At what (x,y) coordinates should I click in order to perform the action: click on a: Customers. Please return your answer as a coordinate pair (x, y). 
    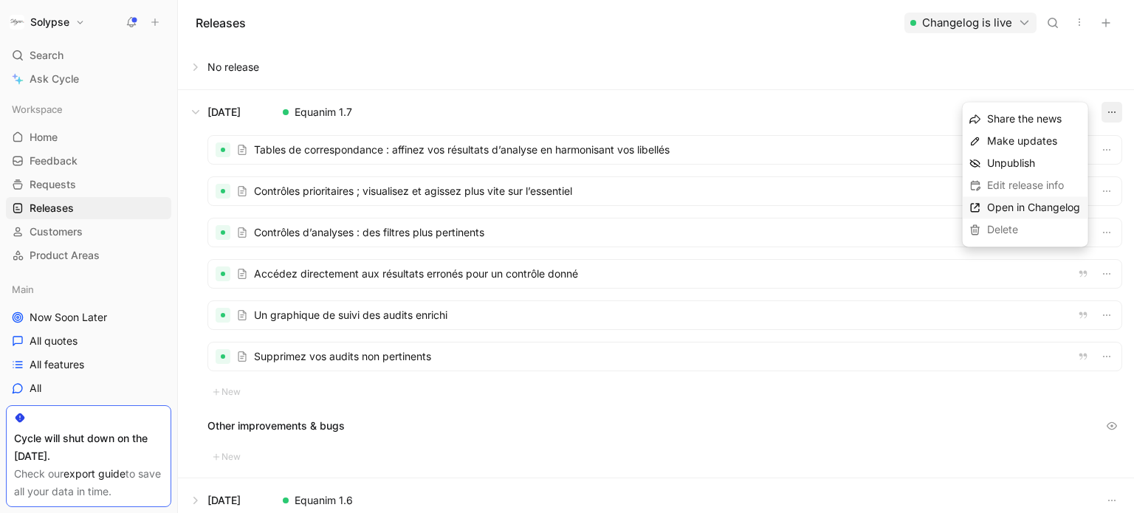
    Looking at the image, I should click on (89, 232).